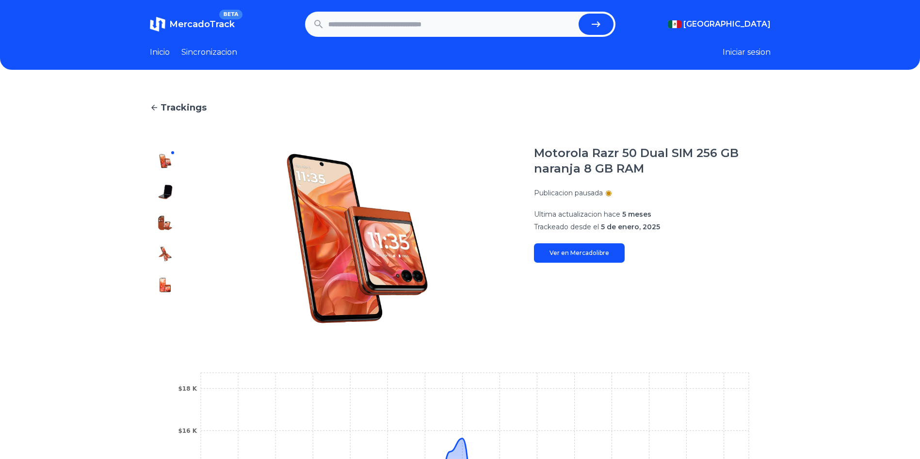  Describe the element at coordinates (577, 214) in the screenshot. I see `span: Ultima actualizacion hace` at that location.